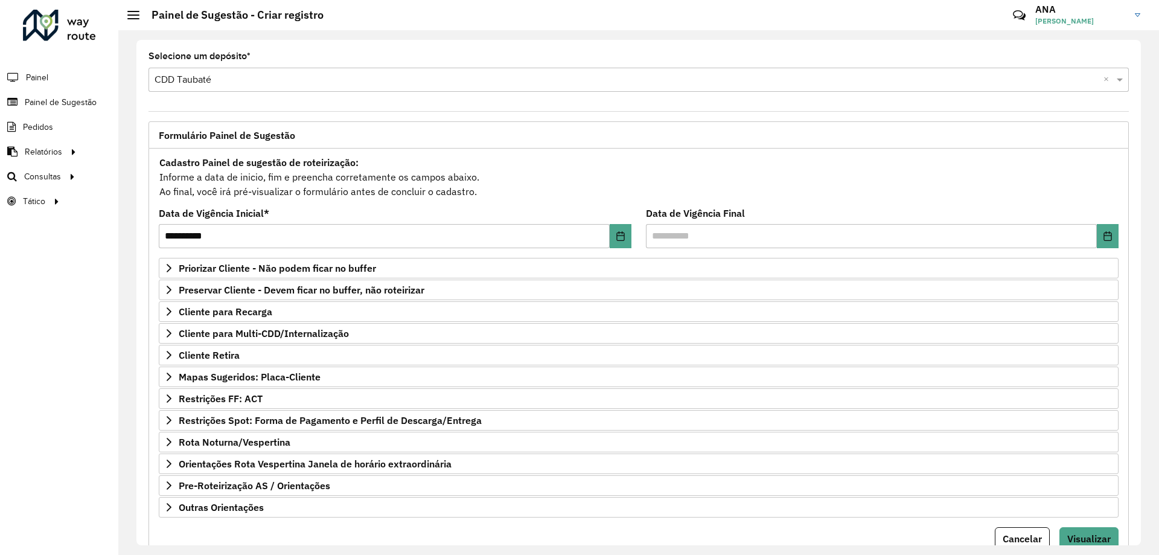  Describe the element at coordinates (695, 213) in the screenshot. I see `label: Data de Vigência Final` at that location.